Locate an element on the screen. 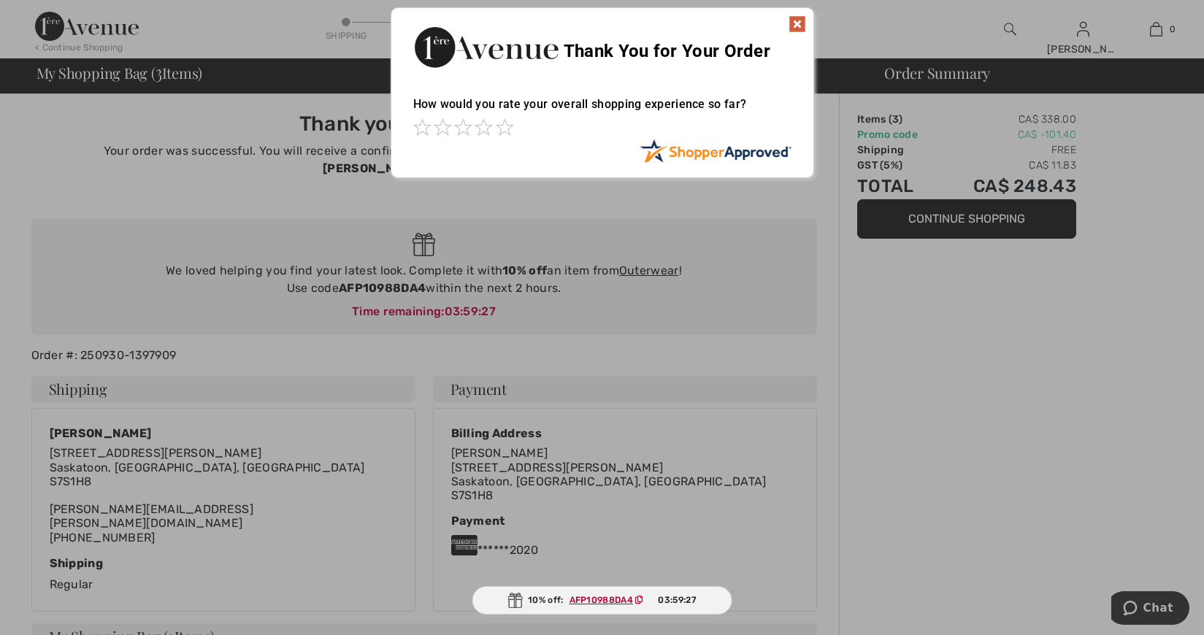 Image resolution: width=1204 pixels, height=635 pixels. span: Thank You for Your Order is located at coordinates (667, 51).